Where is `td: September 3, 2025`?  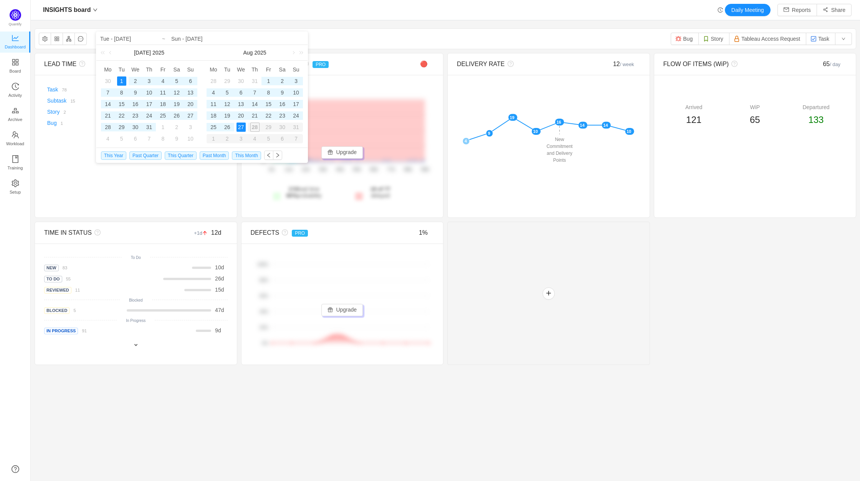 td: September 3, 2025 is located at coordinates (241, 139).